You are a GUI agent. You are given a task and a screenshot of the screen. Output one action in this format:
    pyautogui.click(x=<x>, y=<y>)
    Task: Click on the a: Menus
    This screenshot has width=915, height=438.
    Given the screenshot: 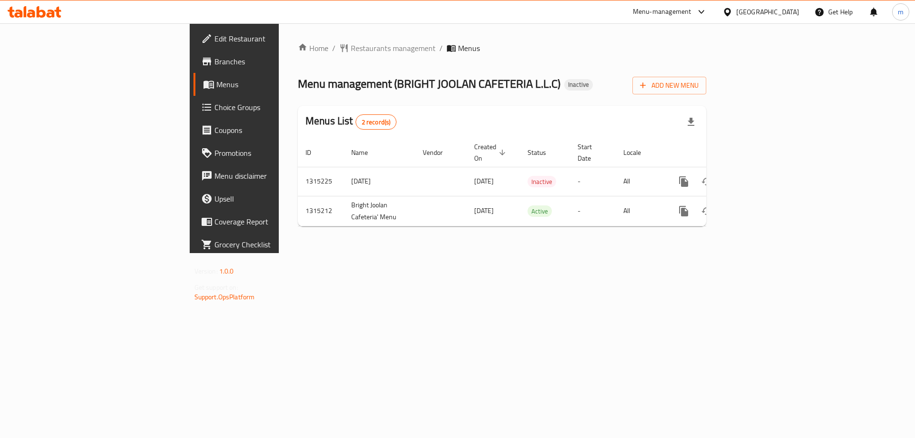 What is the action you would take?
    pyautogui.click(x=268, y=84)
    